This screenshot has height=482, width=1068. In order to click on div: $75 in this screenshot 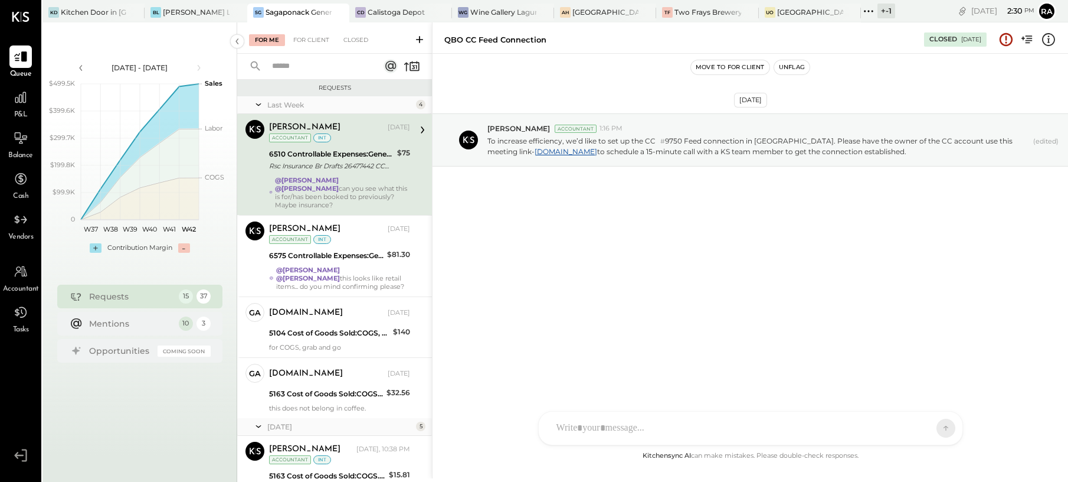, I will do `click(404, 153)`.